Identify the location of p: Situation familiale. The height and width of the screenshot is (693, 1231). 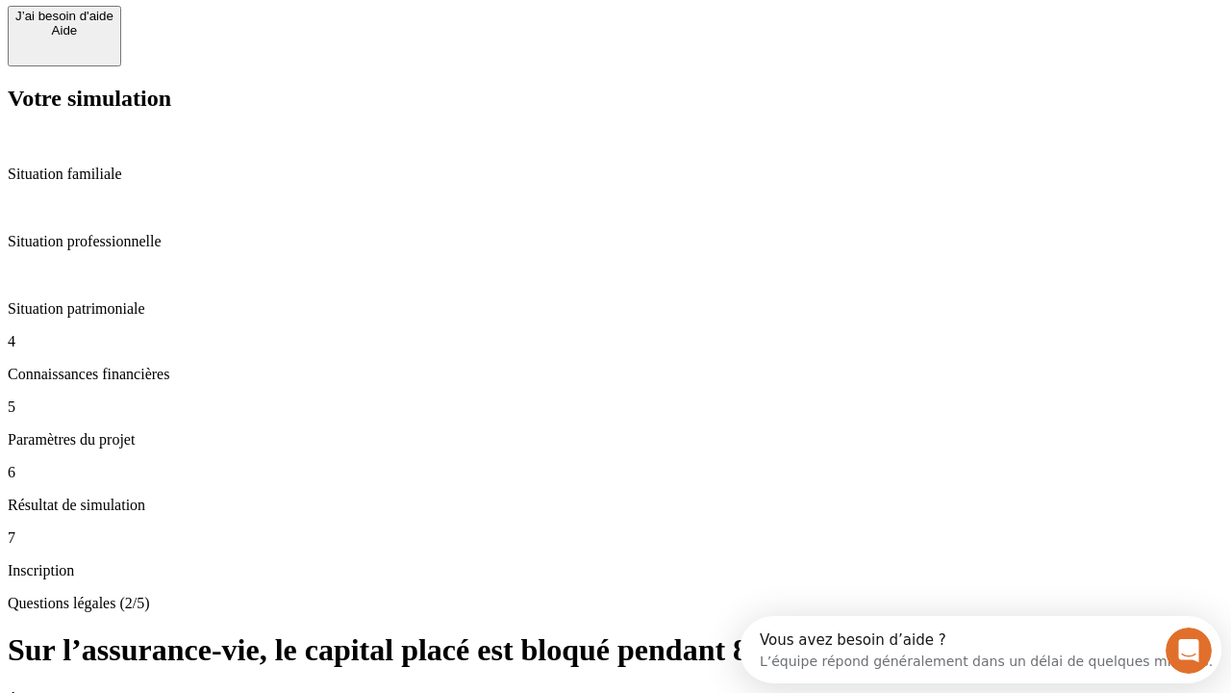
(616, 174).